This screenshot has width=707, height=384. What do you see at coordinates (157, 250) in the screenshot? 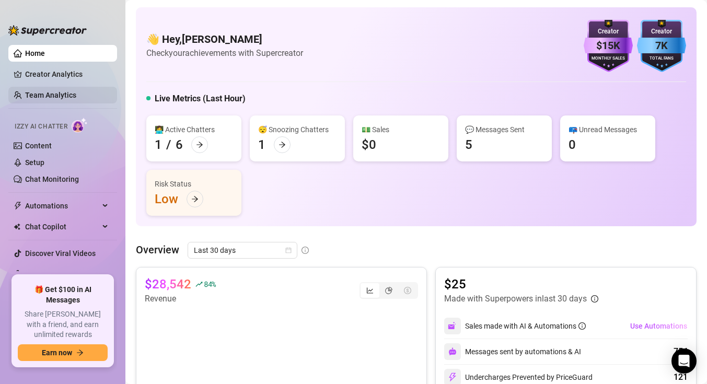
I see `article: Overview` at bounding box center [157, 250].